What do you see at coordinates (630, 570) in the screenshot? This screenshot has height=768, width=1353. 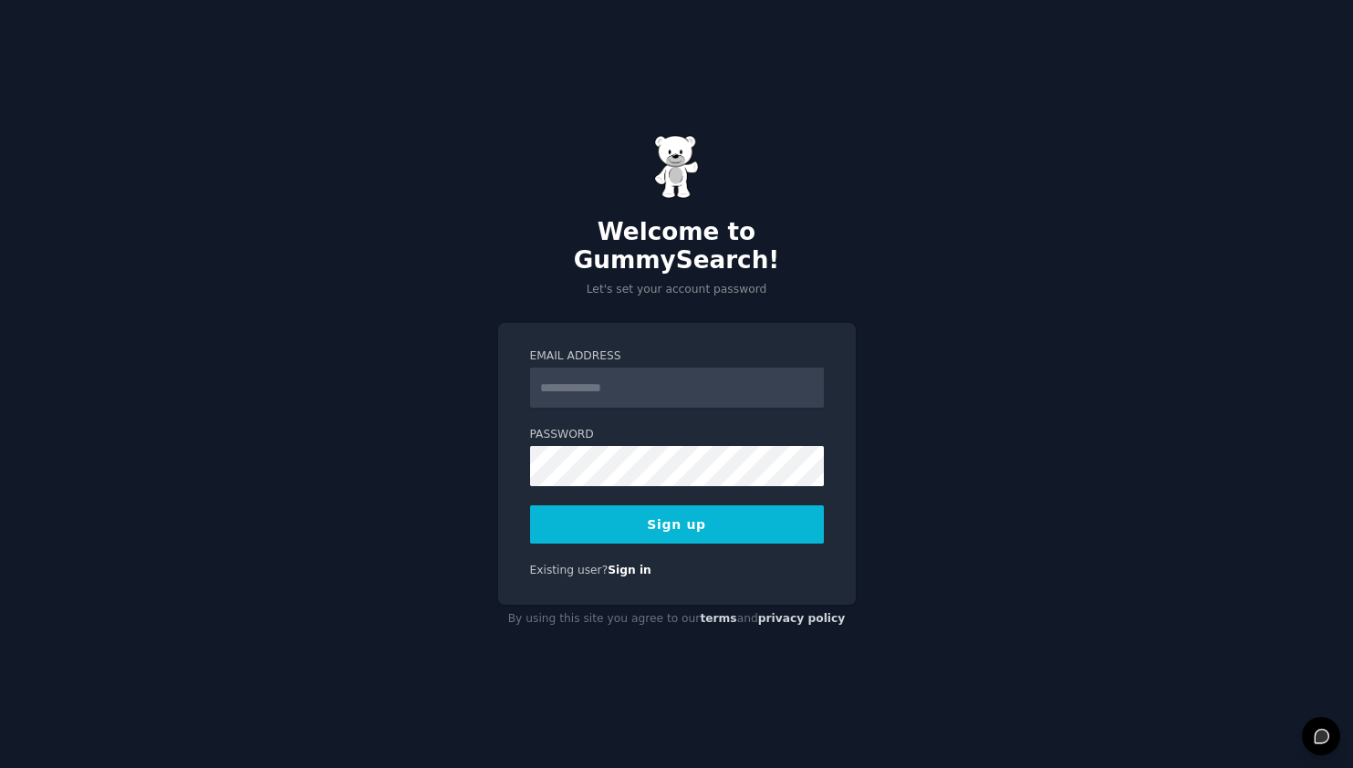 I see `a: Sign in` at bounding box center [630, 570].